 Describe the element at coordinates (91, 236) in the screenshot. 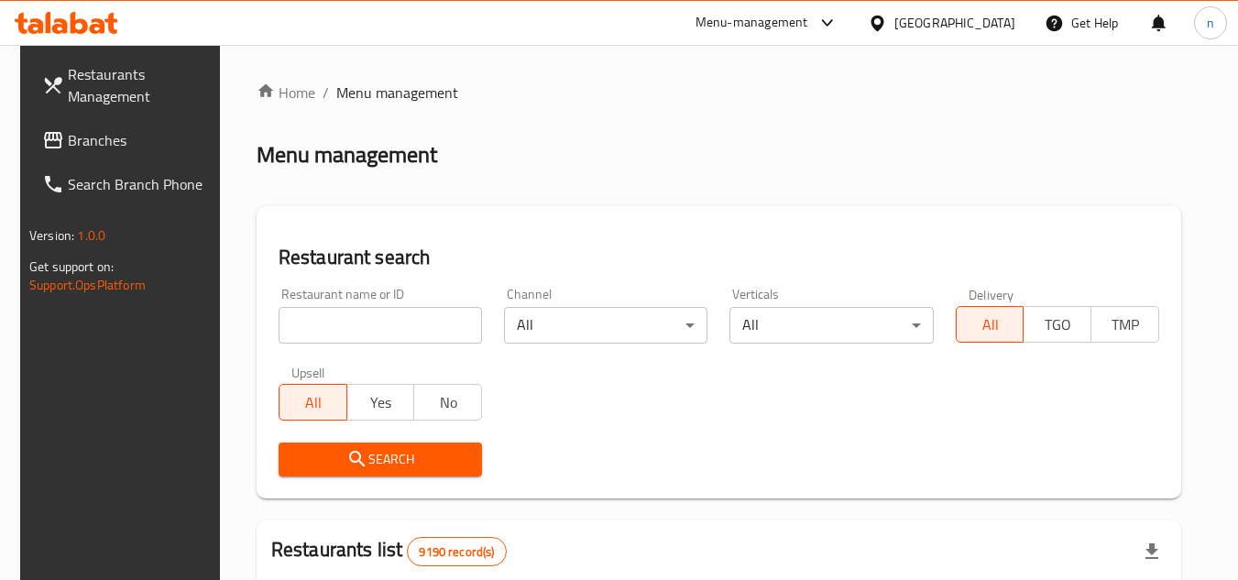

I see `span: 1.0.0` at that location.